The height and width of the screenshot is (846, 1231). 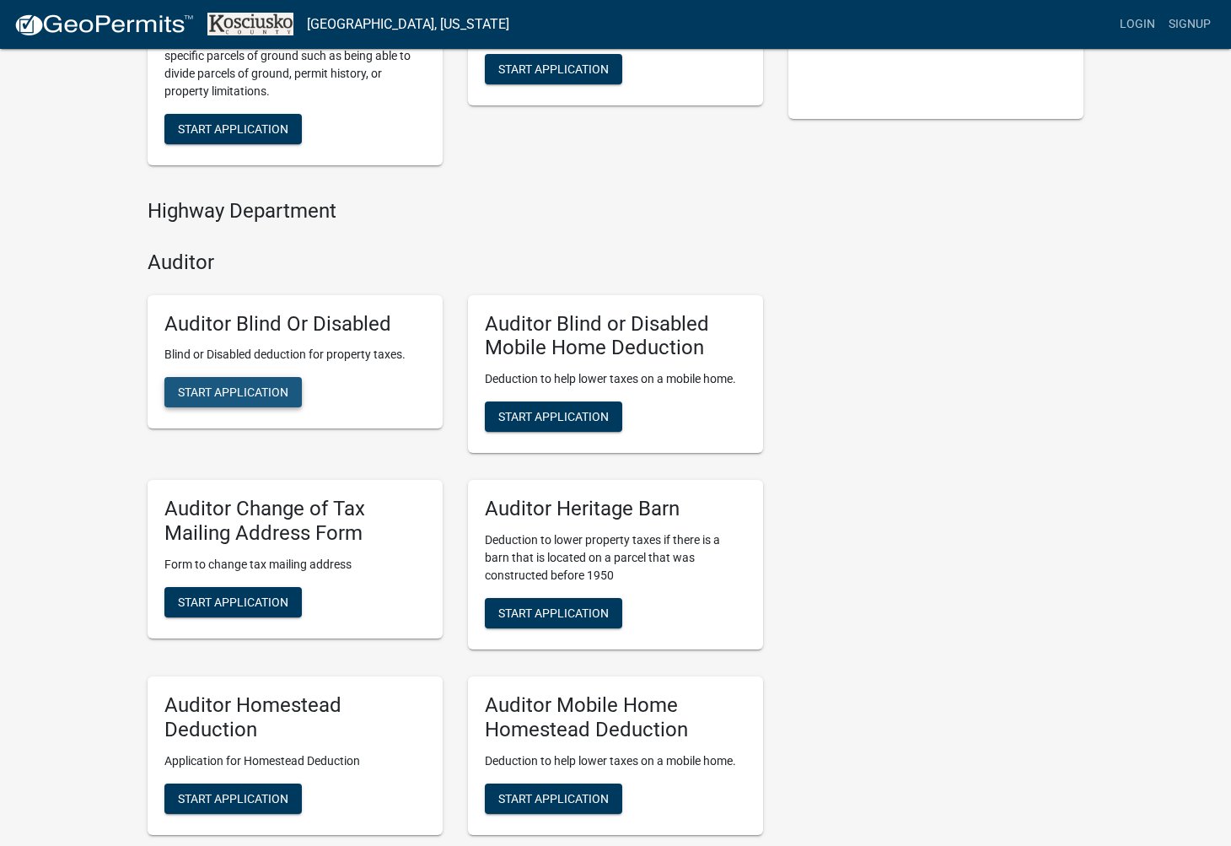 I want to click on h4: Auditor, so click(x=455, y=262).